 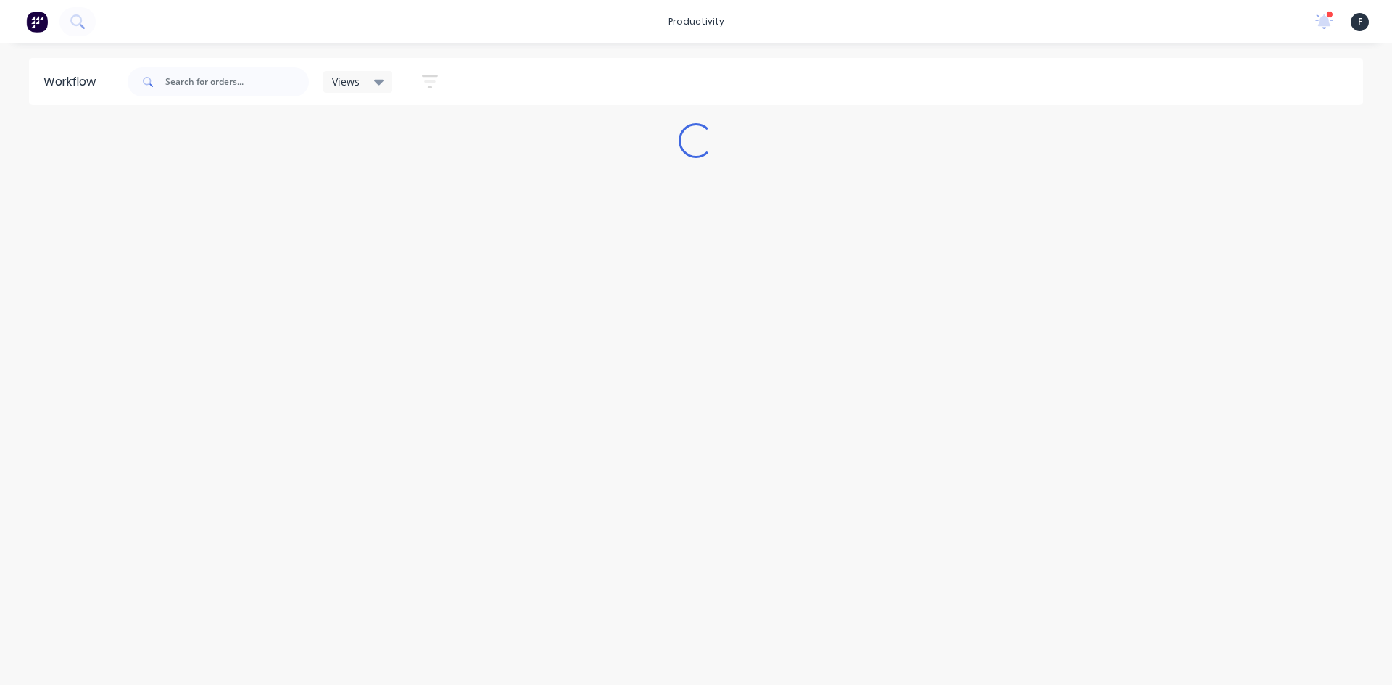 I want to click on div: productivity, so click(x=696, y=22).